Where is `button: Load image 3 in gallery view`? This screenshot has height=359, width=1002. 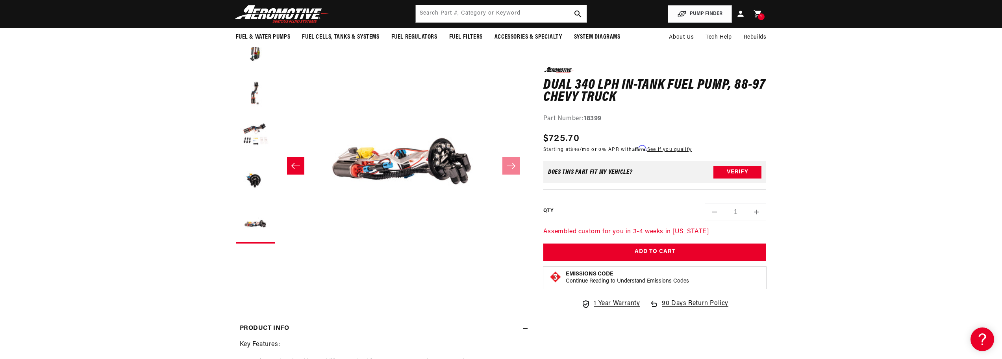 button: Load image 3 in gallery view is located at coordinates (255, 94).